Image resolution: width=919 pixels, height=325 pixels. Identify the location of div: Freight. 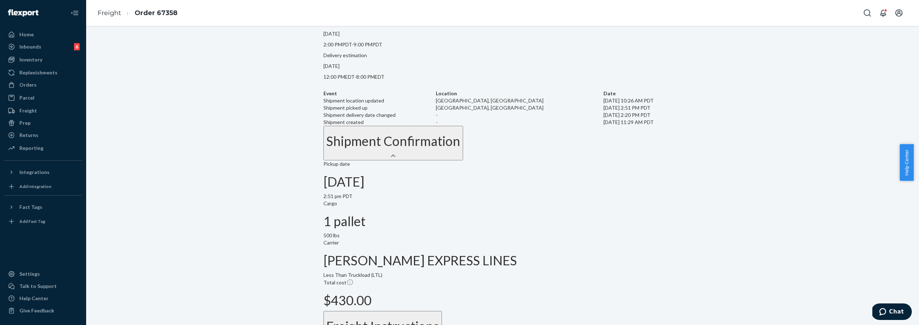
(28, 111).